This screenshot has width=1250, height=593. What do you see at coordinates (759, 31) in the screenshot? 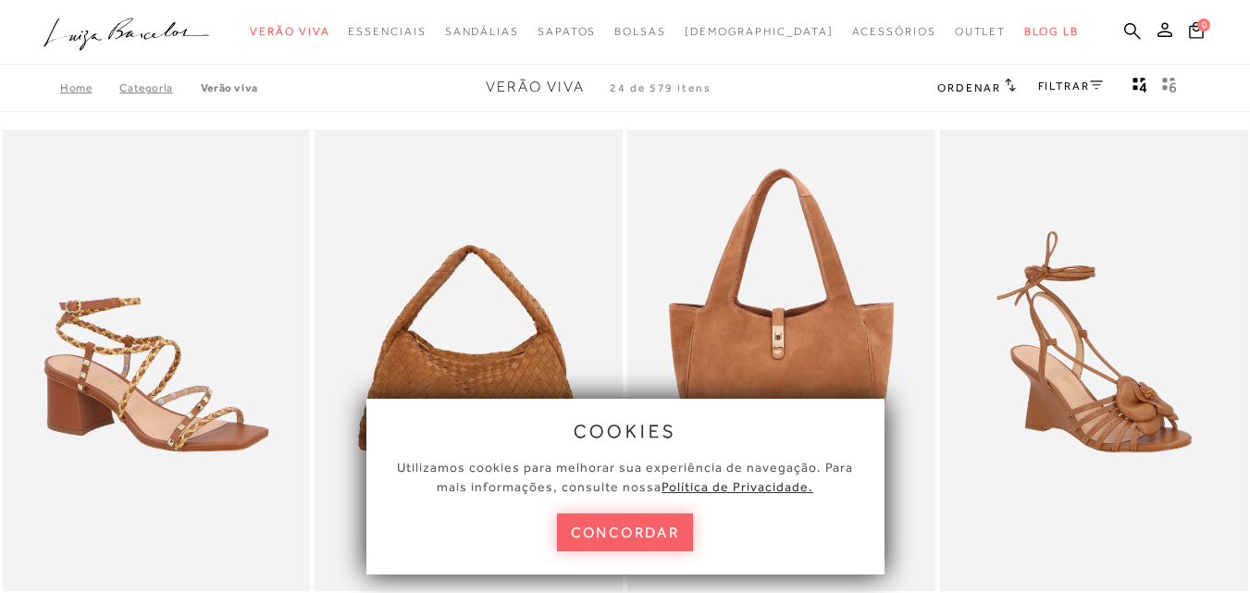
I see `a: noSubCategoriesText` at bounding box center [759, 31].